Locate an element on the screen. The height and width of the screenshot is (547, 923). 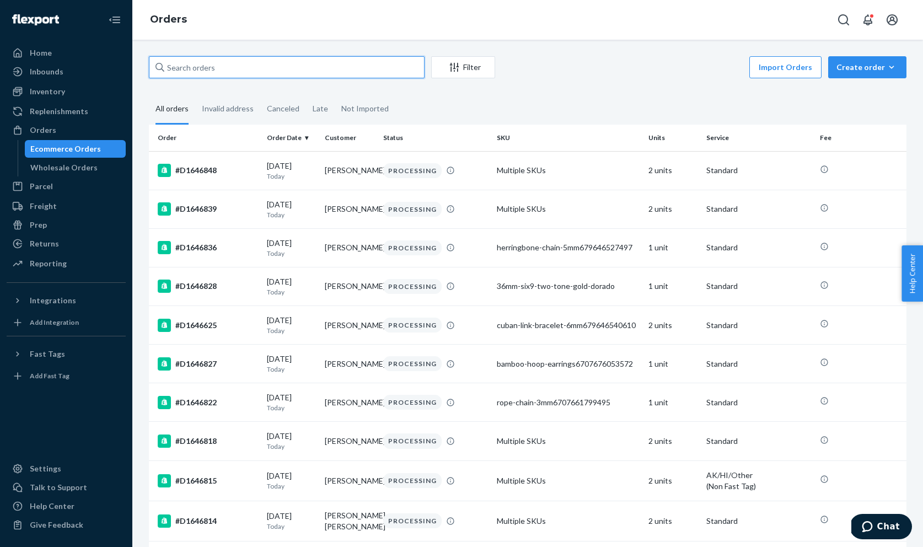
div: bamboo-hoop-earrings6707676053572 is located at coordinates (568, 364).